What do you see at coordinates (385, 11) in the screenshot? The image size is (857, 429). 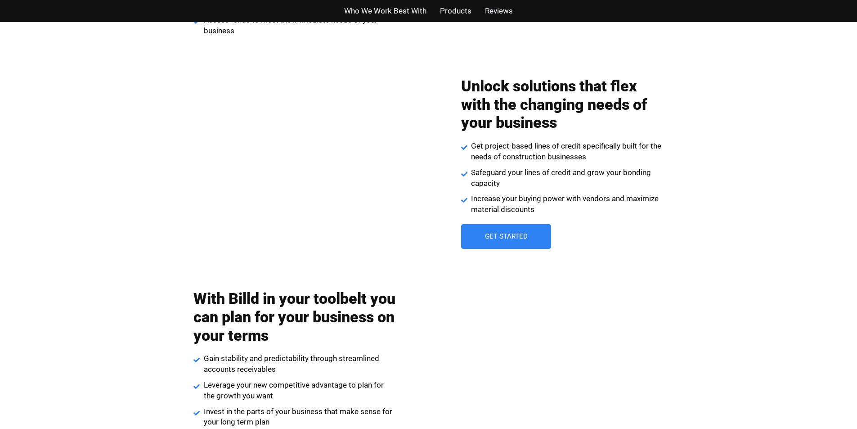 I see `span: Who We Work Best With` at bounding box center [385, 11].